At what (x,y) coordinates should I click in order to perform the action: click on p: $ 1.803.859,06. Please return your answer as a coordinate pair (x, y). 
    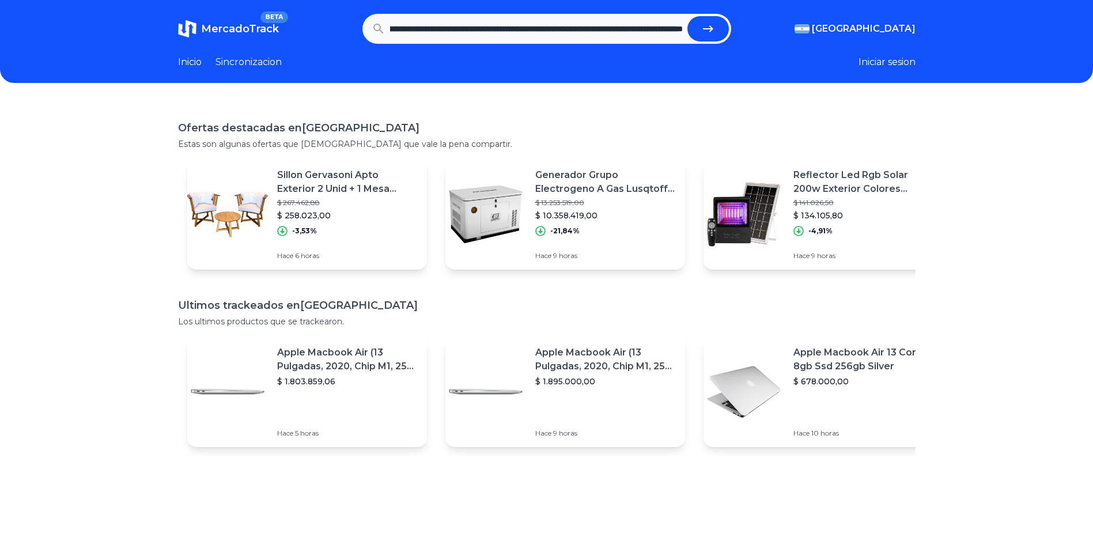
    Looking at the image, I should click on (348, 382).